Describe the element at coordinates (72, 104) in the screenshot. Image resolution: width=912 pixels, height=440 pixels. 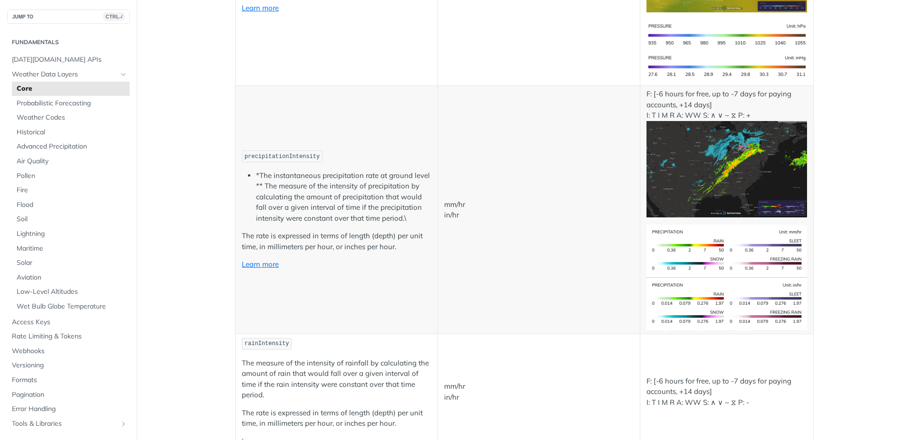
I see `span: Probabilistic Forecasting` at that location.